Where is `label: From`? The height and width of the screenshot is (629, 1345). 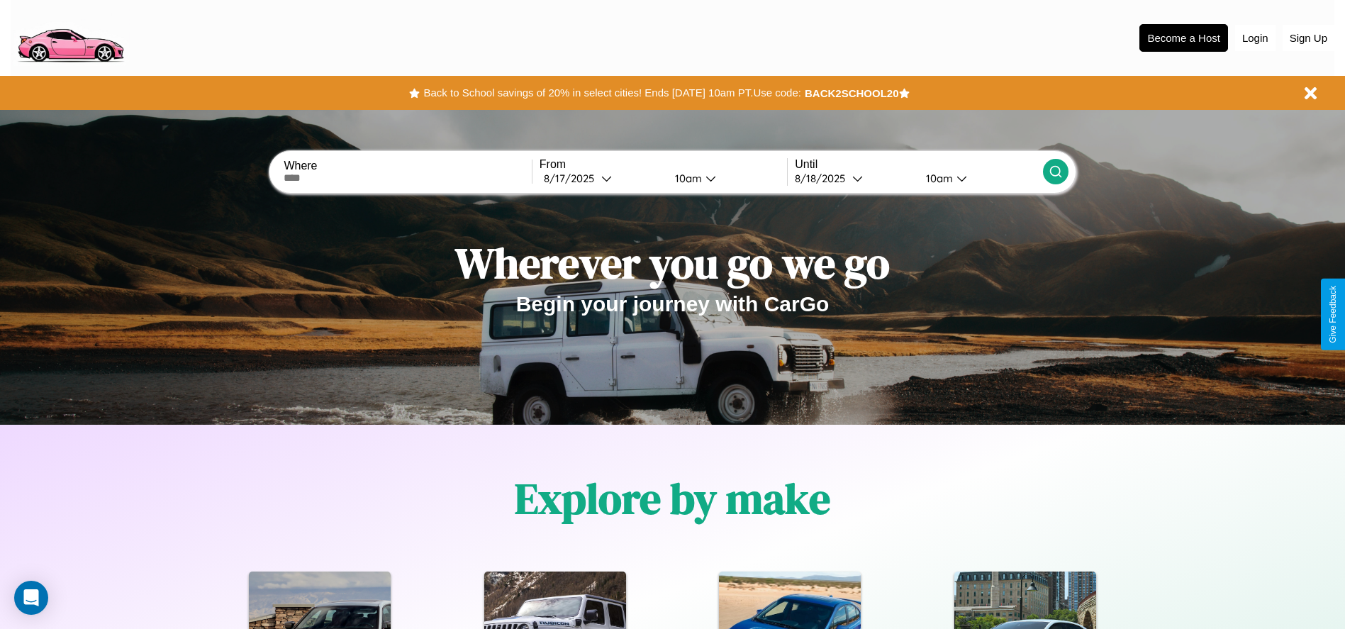 label: From is located at coordinates (663, 164).